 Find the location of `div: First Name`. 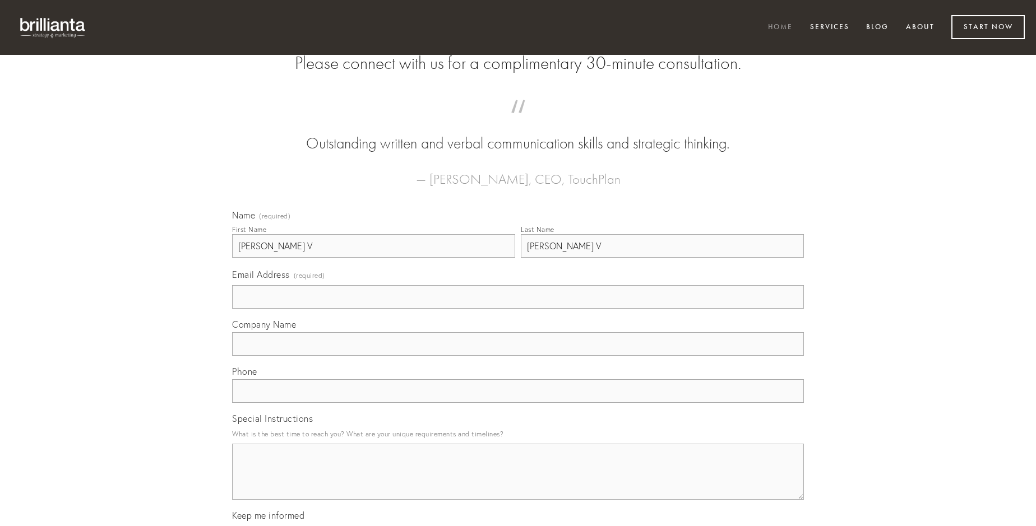

div: First Name is located at coordinates (249, 229).